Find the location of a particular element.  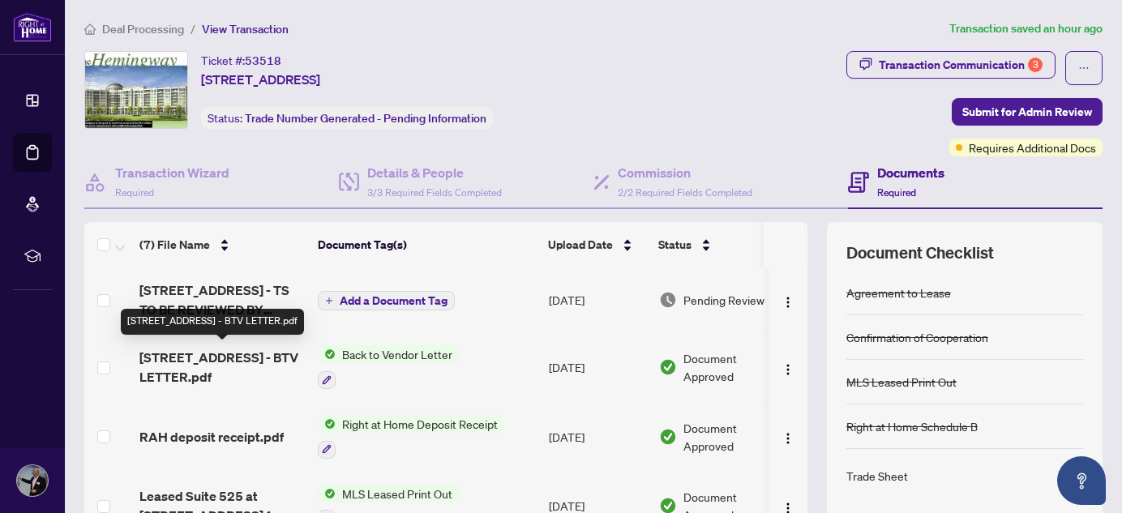

span: Trade Number Generated - Pending Information is located at coordinates (366, 118).